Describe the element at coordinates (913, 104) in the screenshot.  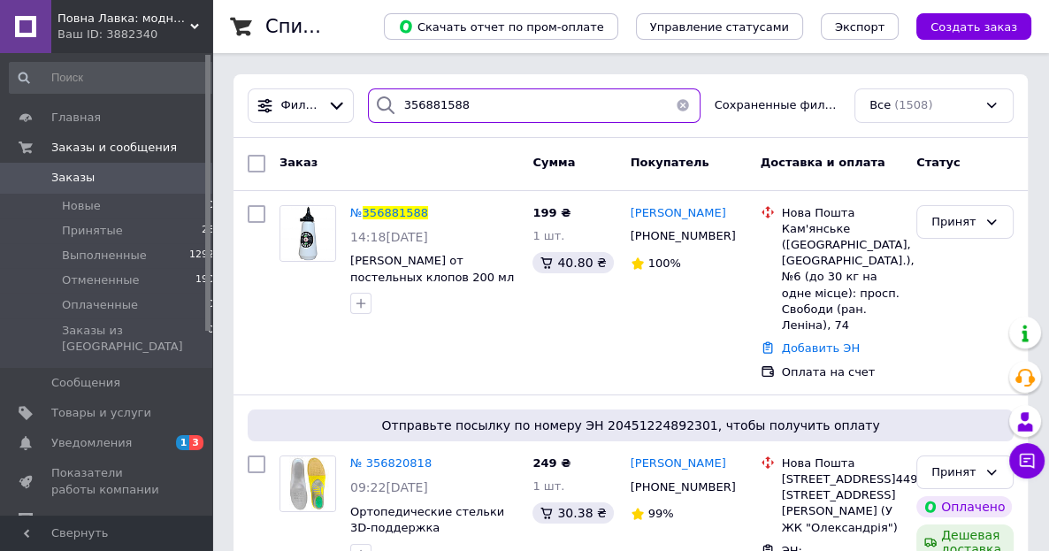
I see `span: (1508)` at that location.